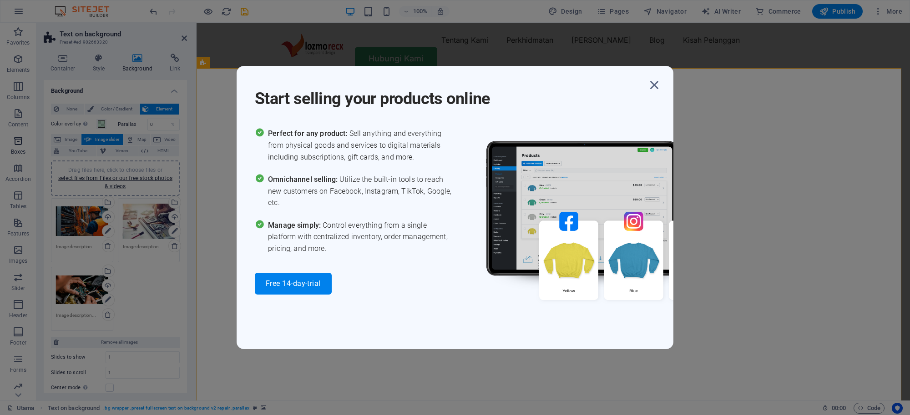 This screenshot has height=415, width=910. Describe the element at coordinates (308, 133) in the screenshot. I see `span: Perfect for any product:` at that location.